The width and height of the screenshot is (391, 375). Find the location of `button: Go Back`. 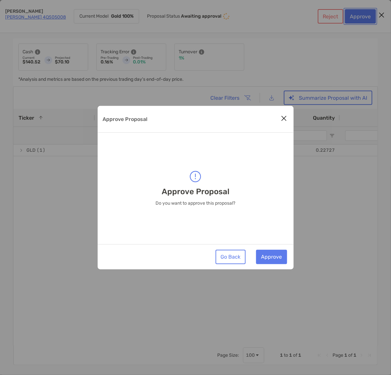

button: Go Back is located at coordinates (231, 257).